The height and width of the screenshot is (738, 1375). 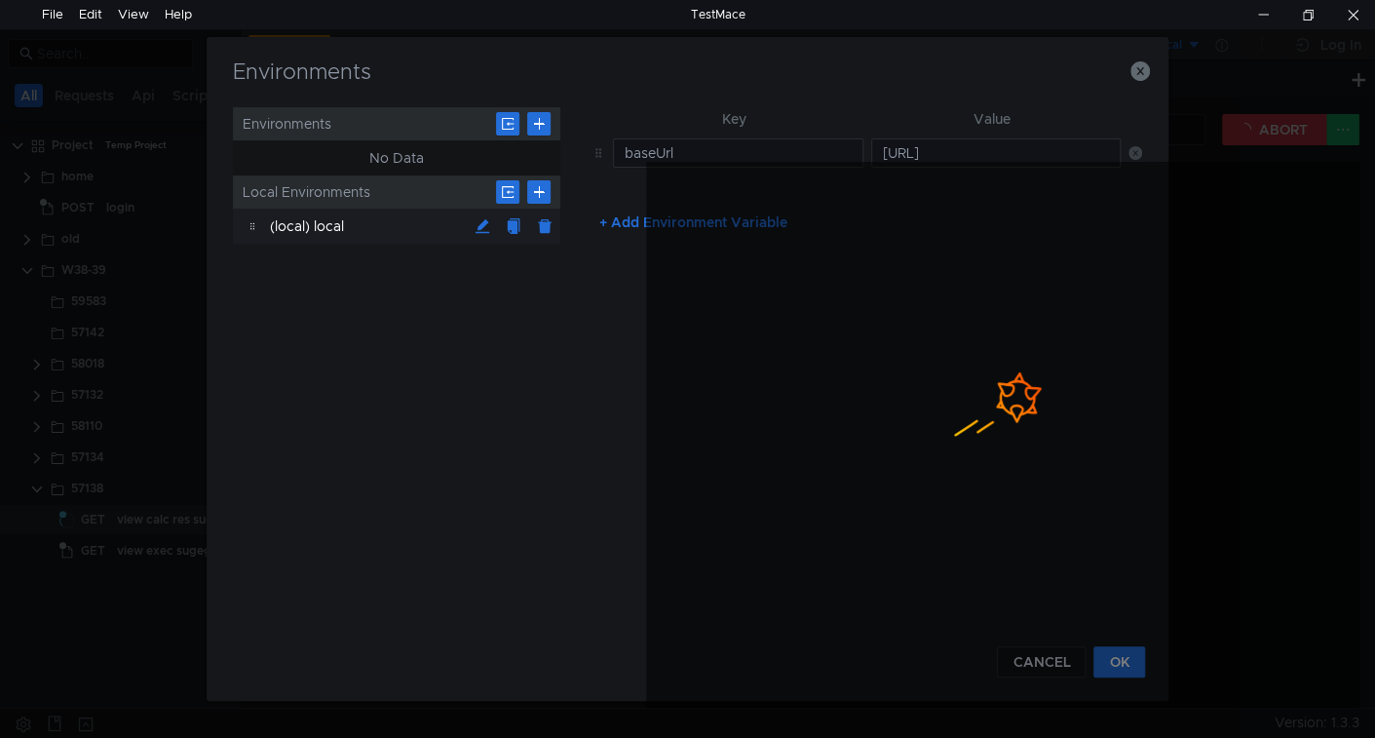 I want to click on th: Value, so click(x=992, y=119).